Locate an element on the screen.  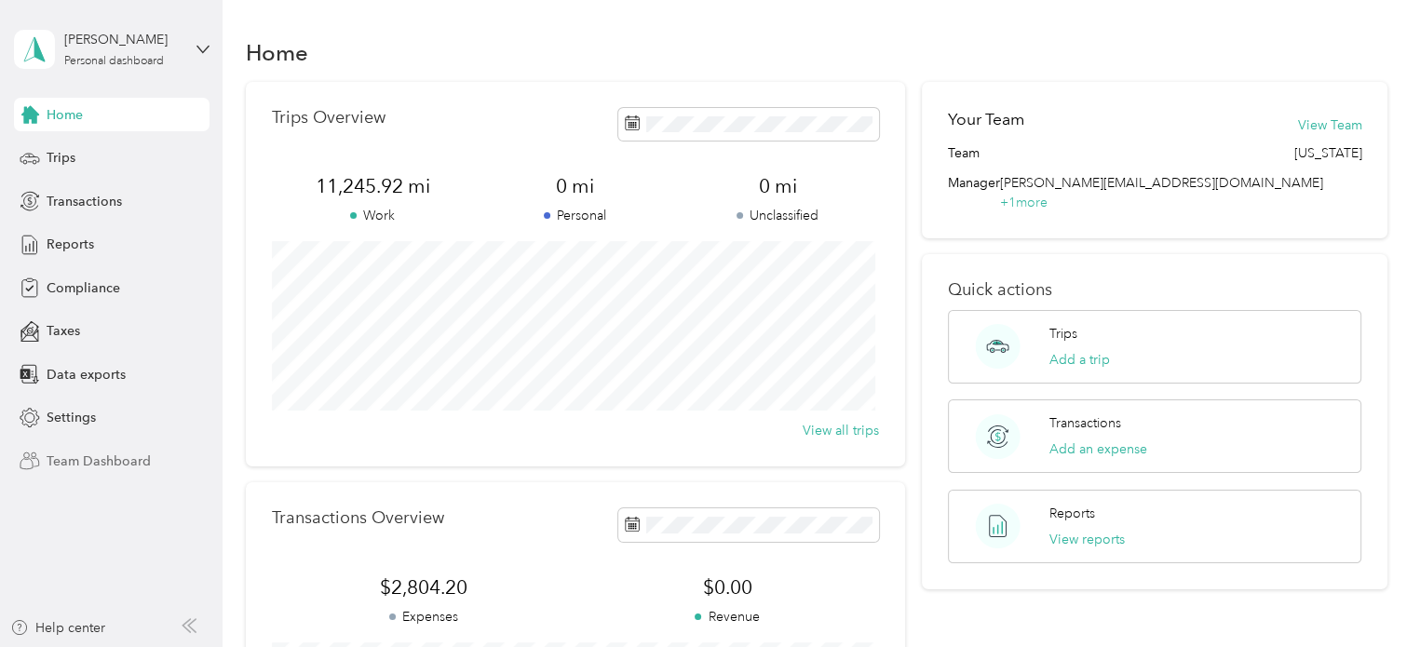
span: Transactions is located at coordinates (84, 201).